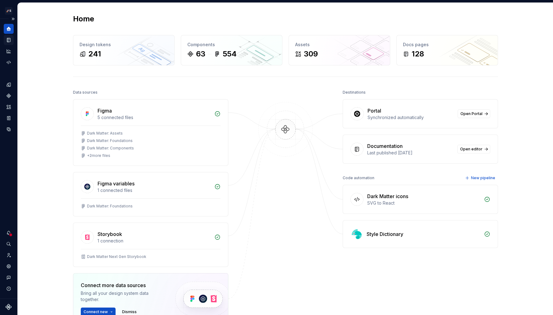 This screenshot has width=553, height=315. What do you see at coordinates (483, 178) in the screenshot?
I see `span: New pipeline` at bounding box center [483, 178].